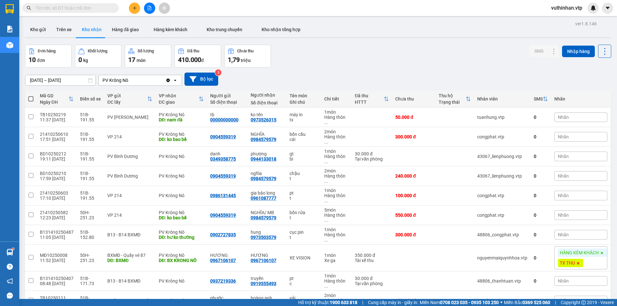 Image resolution: width=617 pixels, height=306 pixels. What do you see at coordinates (223, 235) in the screenshot?
I see `div: 0902727835` at bounding box center [223, 235].